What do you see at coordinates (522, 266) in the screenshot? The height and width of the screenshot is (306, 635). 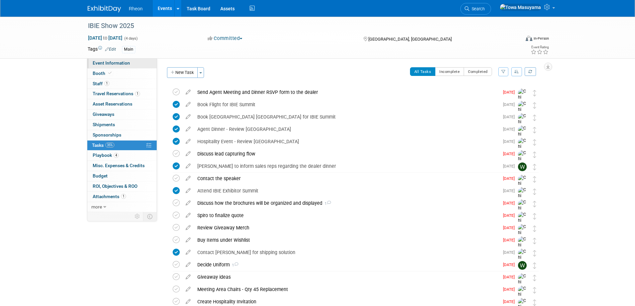 I see `img: Wataru Fukushima` at bounding box center [522, 266].